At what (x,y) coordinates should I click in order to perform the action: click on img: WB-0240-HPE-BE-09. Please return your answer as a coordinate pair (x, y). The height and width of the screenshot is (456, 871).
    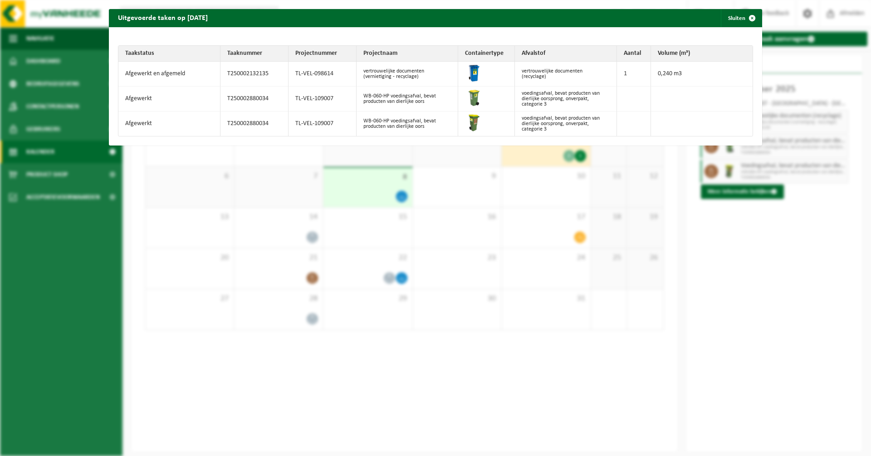
    Looking at the image, I should click on (474, 73).